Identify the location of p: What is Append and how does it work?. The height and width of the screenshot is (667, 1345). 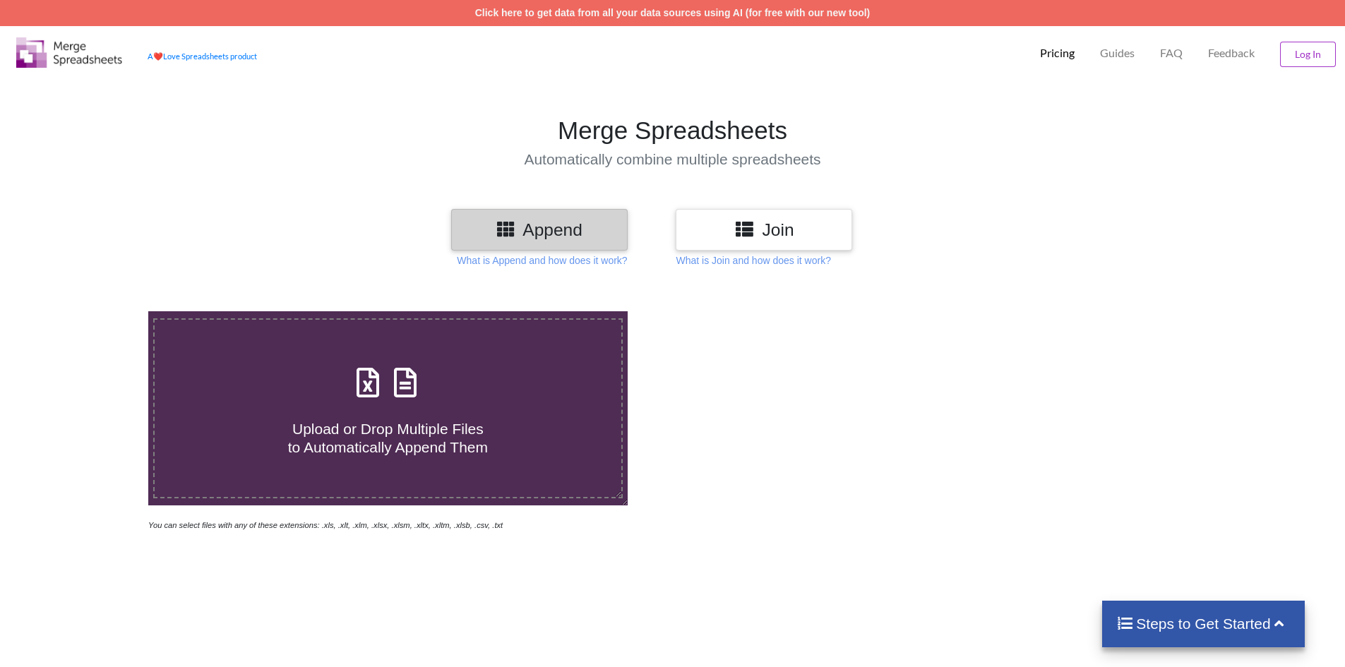
(542, 261).